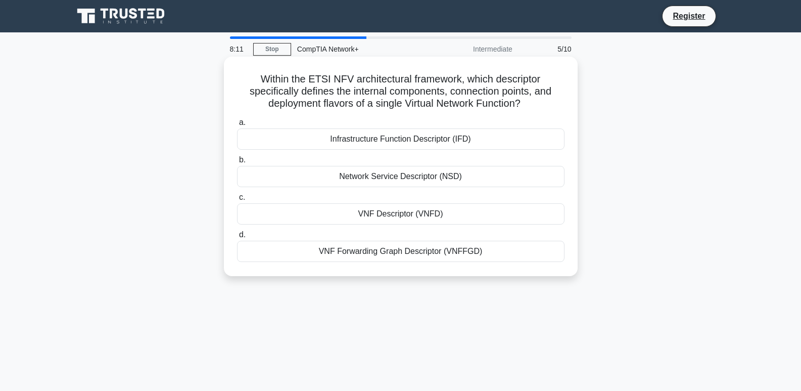 Image resolution: width=801 pixels, height=391 pixels. What do you see at coordinates (401, 139) in the screenshot?
I see `div: Infrastructure Function Descriptor (IFD)` at bounding box center [401, 139].